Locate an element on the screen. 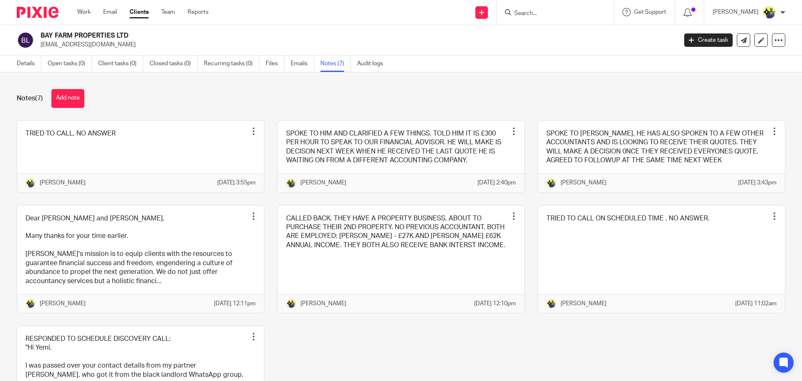 This screenshot has width=802, height=381. input: Search is located at coordinates (551, 14).